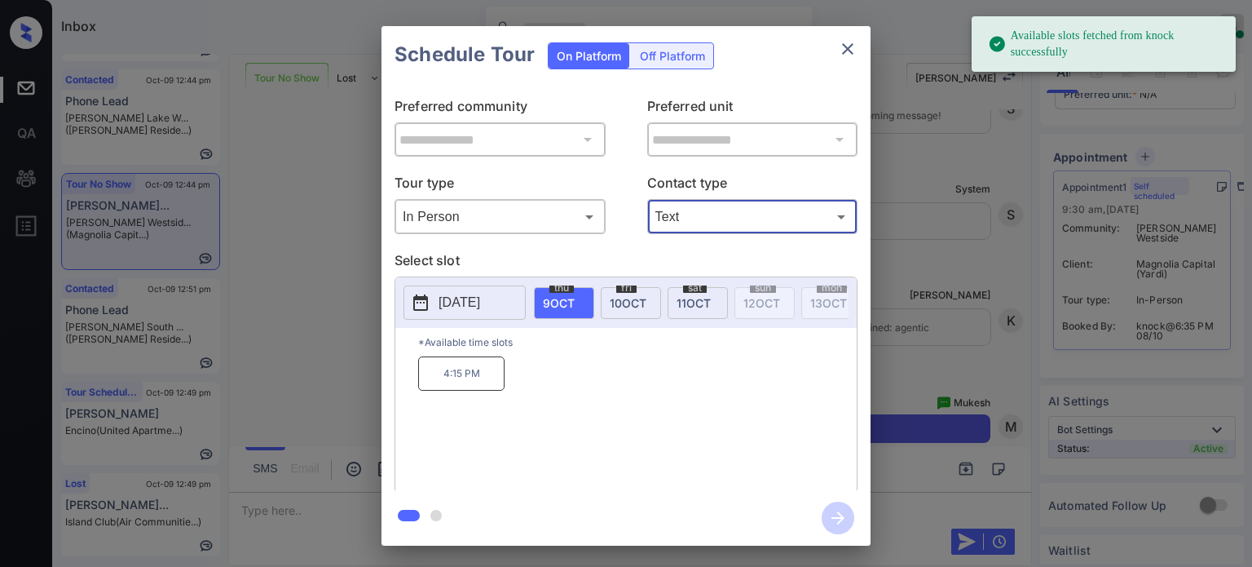 Image resolution: width=1252 pixels, height=567 pixels. Describe the element at coordinates (461, 373) in the screenshot. I see `p: 4:15 PM` at that location.